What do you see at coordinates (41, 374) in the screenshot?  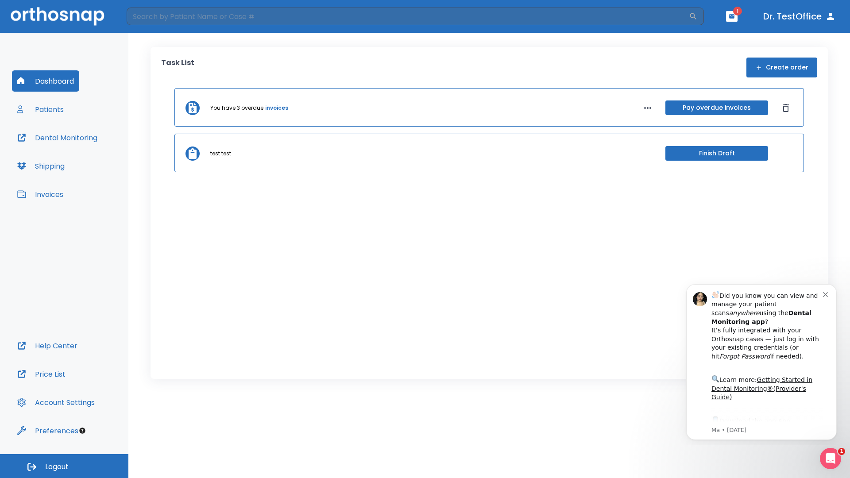 I see `button: Price List` at bounding box center [41, 374].